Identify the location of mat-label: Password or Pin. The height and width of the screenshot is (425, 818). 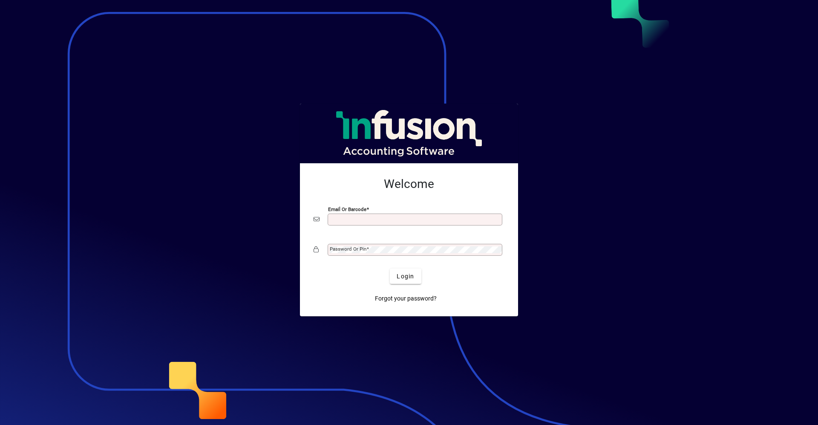
(348, 249).